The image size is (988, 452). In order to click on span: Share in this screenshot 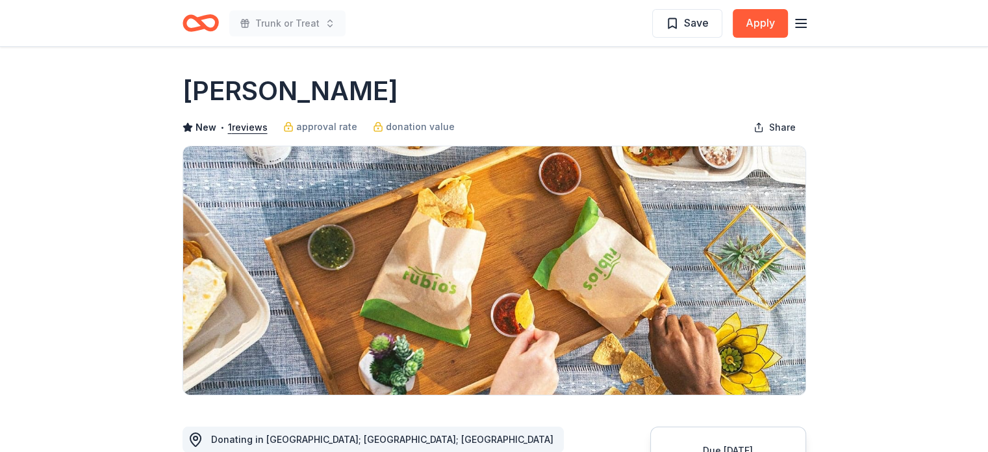, I will do `click(782, 127)`.